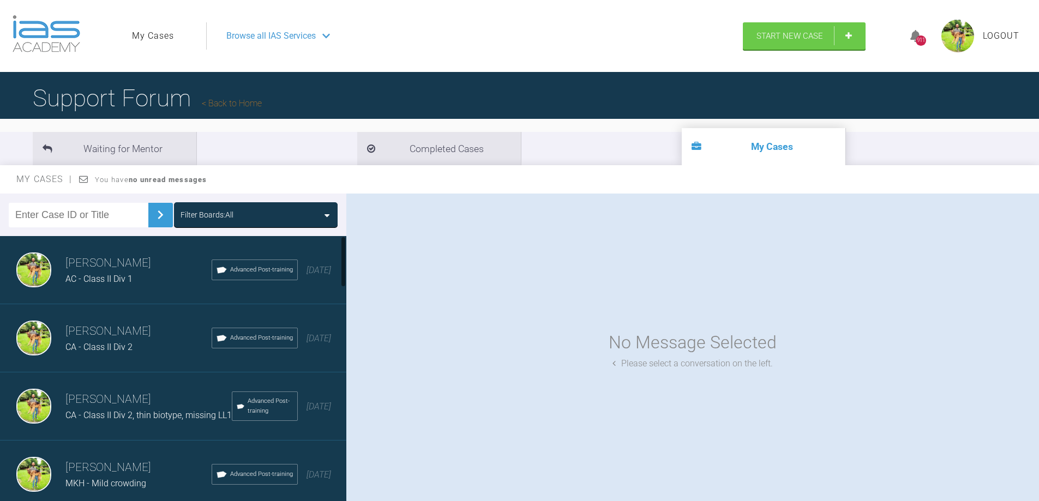 This screenshot has width=1039, height=501. I want to click on h1: Support Forum, so click(147, 98).